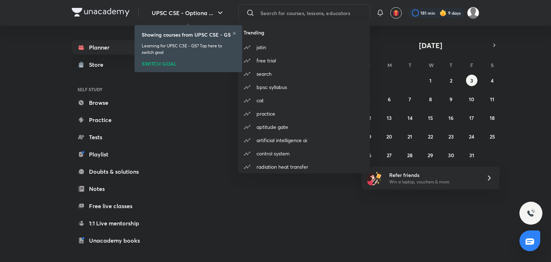 This screenshot has width=551, height=262. I want to click on a: free trial, so click(304, 60).